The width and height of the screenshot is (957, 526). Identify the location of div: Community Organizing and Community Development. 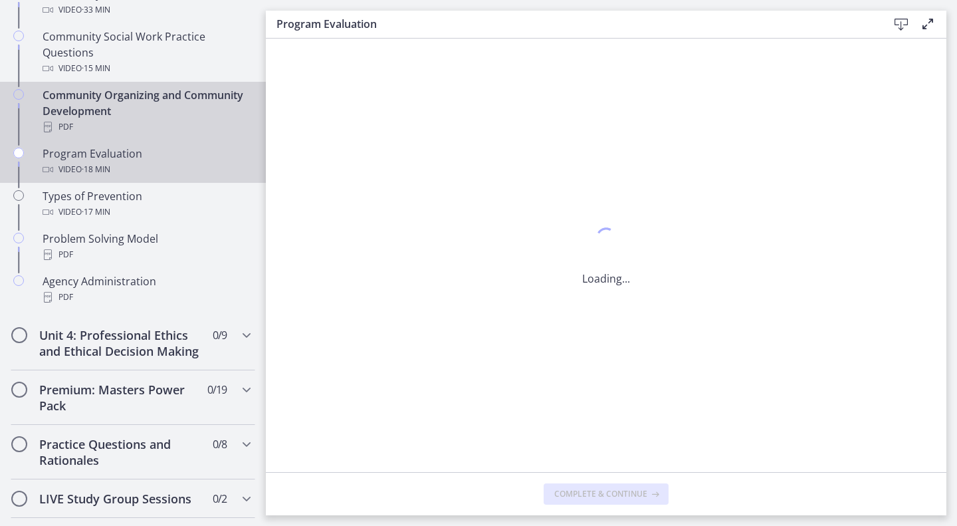
(146, 111).